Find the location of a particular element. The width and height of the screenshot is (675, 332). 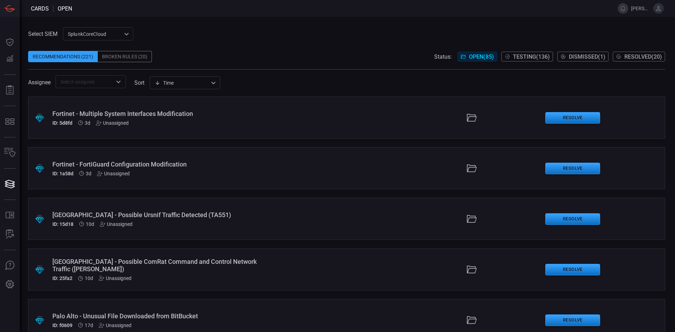

span: Aug 04, 2025 2:25 AM is located at coordinates (89, 325).